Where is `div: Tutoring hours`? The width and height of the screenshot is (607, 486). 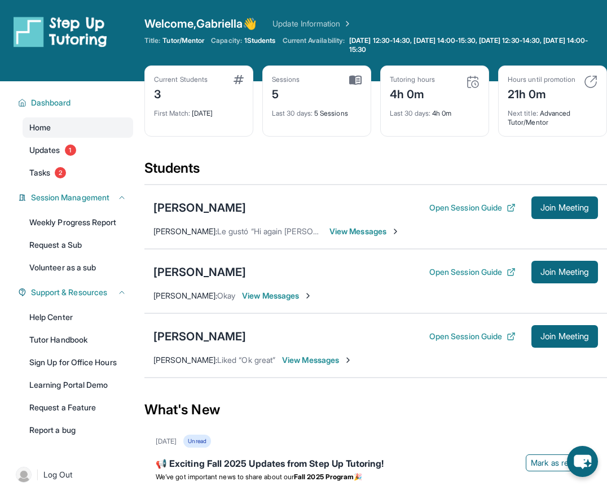 div: Tutoring hours is located at coordinates (412, 80).